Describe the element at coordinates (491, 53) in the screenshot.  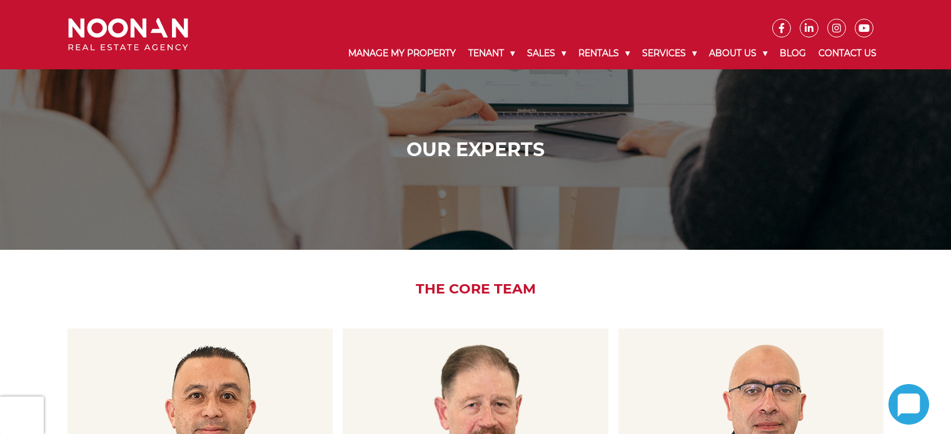
I see `a: Tenant` at that location.